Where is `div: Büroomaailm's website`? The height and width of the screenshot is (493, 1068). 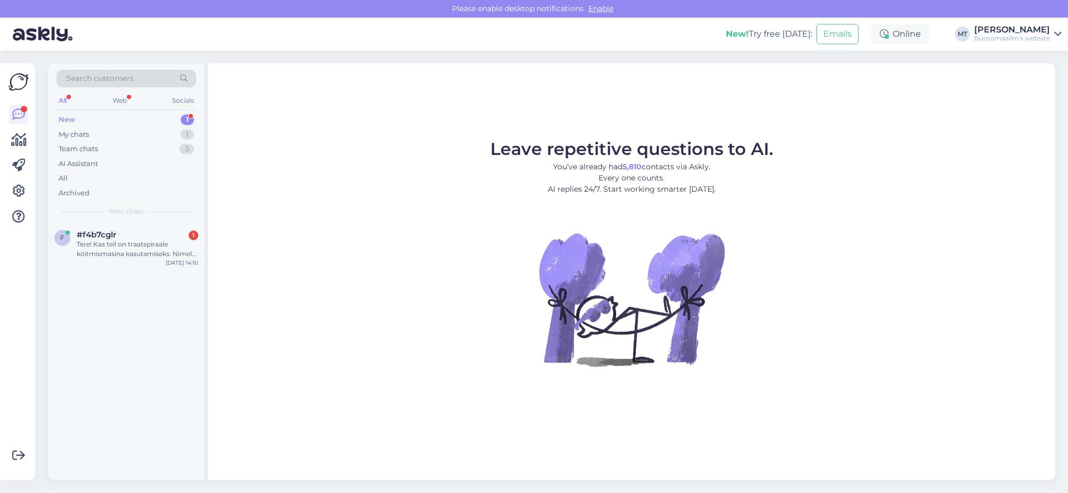 div: Büroomaailm's website is located at coordinates (1012, 38).